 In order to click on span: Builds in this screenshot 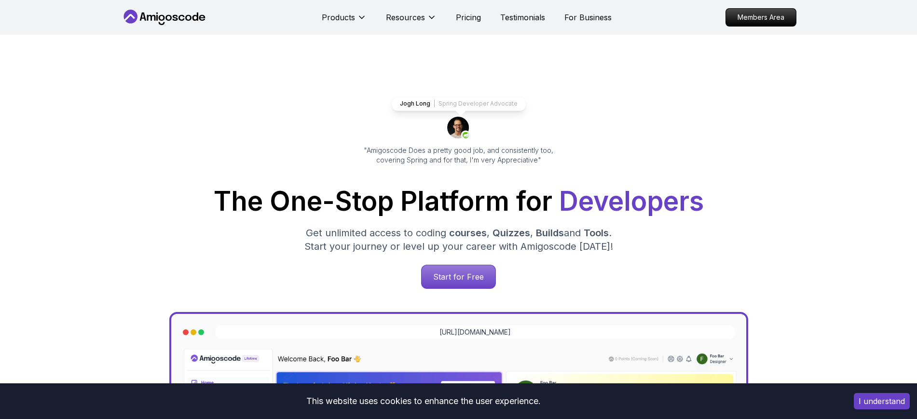, I will do `click(550, 233)`.